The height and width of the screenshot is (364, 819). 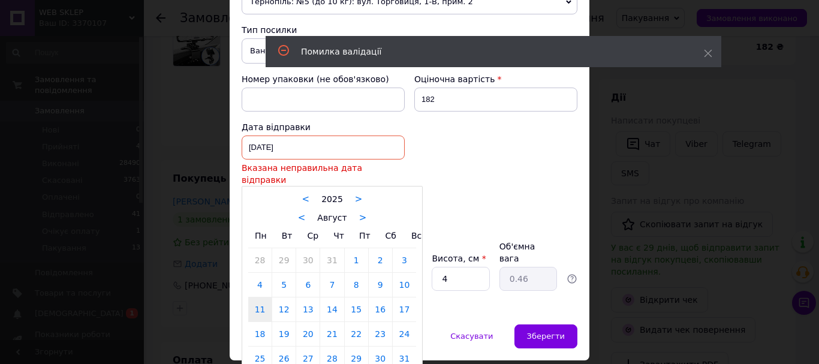 I want to click on span: Зберегти, so click(x=545, y=336).